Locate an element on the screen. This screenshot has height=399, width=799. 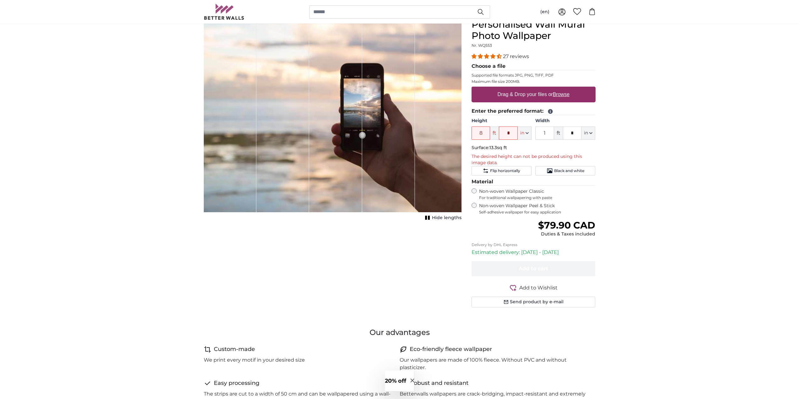
h4: Robust and resistant is located at coordinates (439, 383).